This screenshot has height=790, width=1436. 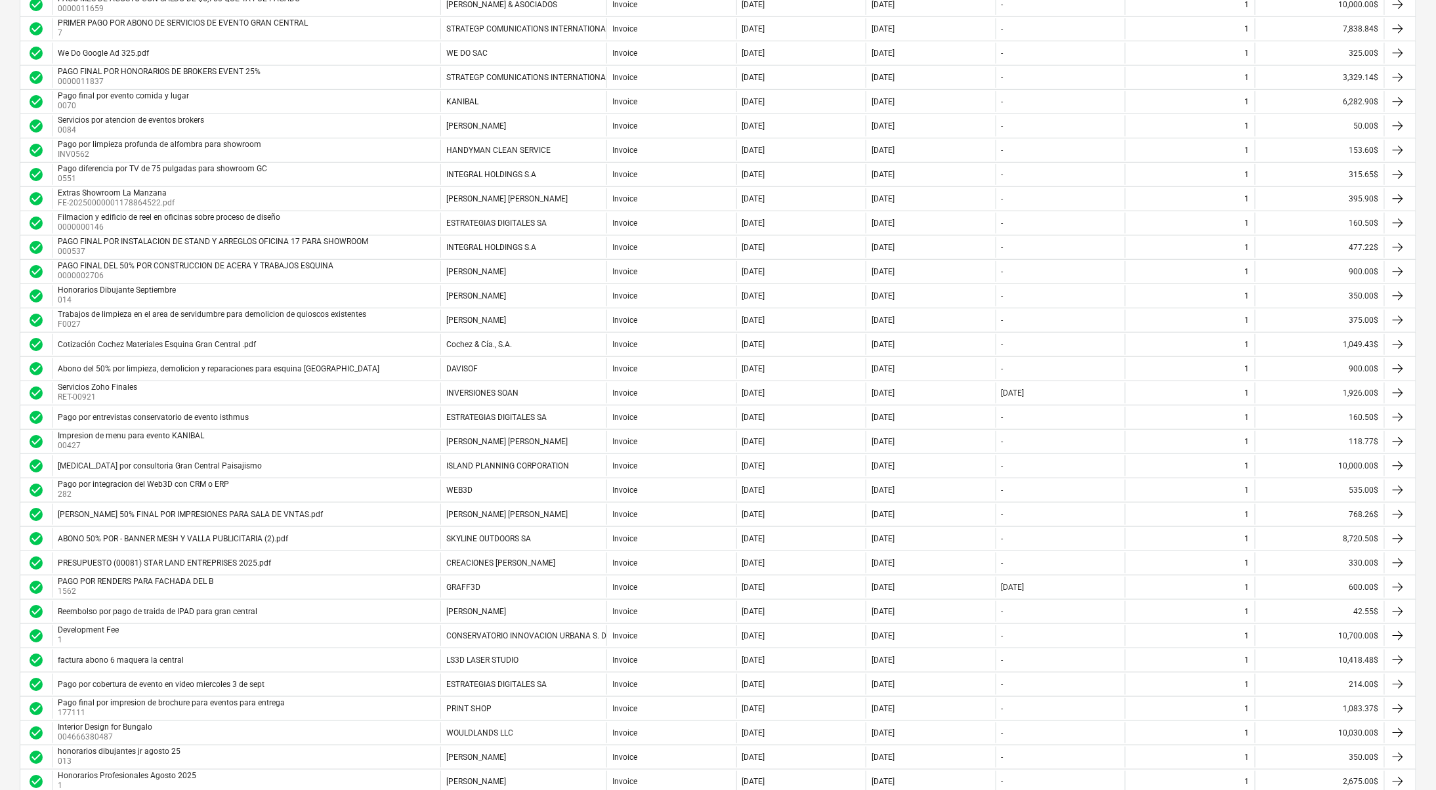 I want to click on p: 0551, so click(x=163, y=179).